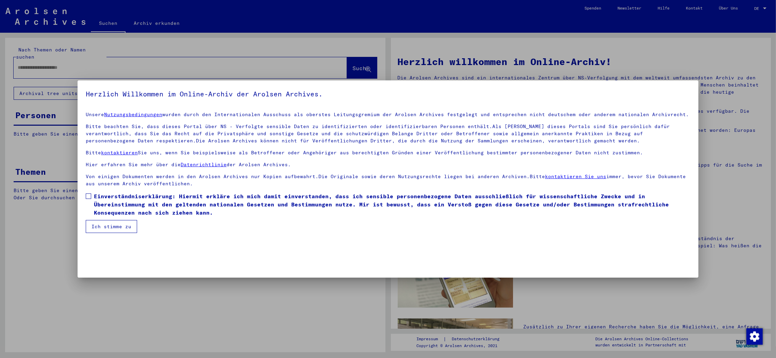  What do you see at coordinates (576, 176) in the screenshot?
I see `a: kontaktieren Sie uns` at bounding box center [576, 176].